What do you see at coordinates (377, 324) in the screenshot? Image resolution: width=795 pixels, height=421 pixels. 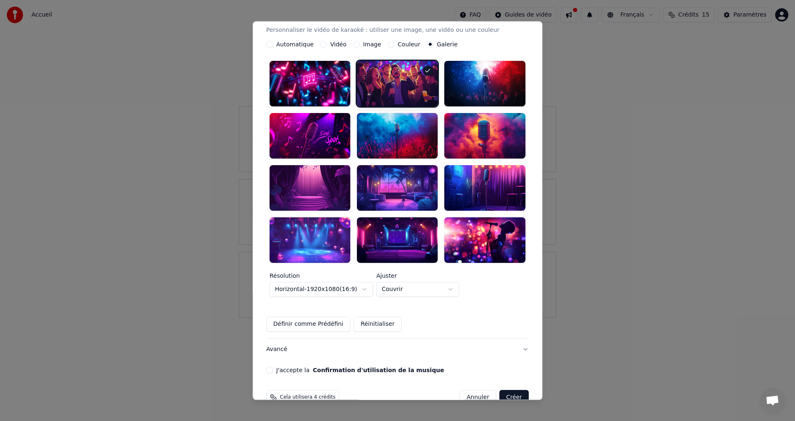 I see `button: Réinitialiser` at bounding box center [377, 324].